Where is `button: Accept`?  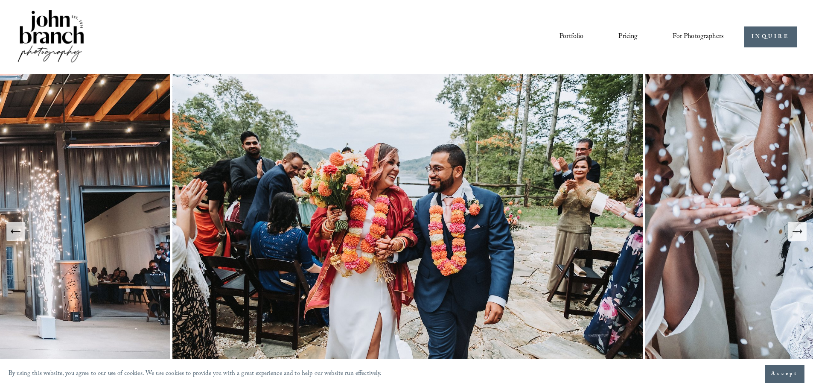 button: Accept is located at coordinates (784, 374).